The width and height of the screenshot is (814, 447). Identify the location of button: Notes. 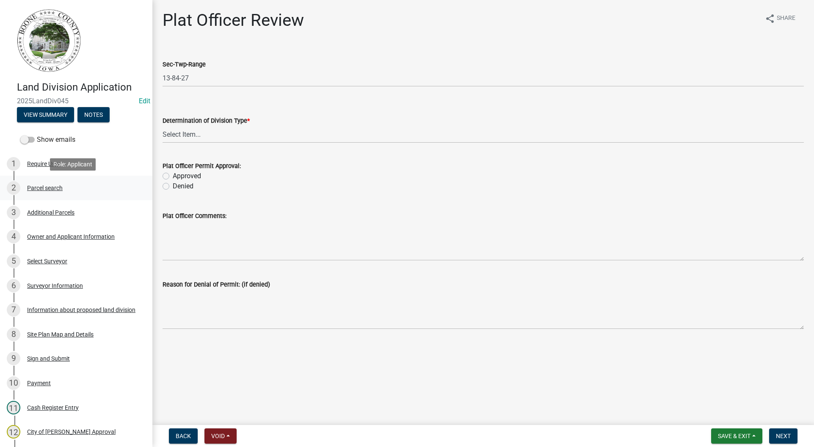
(94, 115).